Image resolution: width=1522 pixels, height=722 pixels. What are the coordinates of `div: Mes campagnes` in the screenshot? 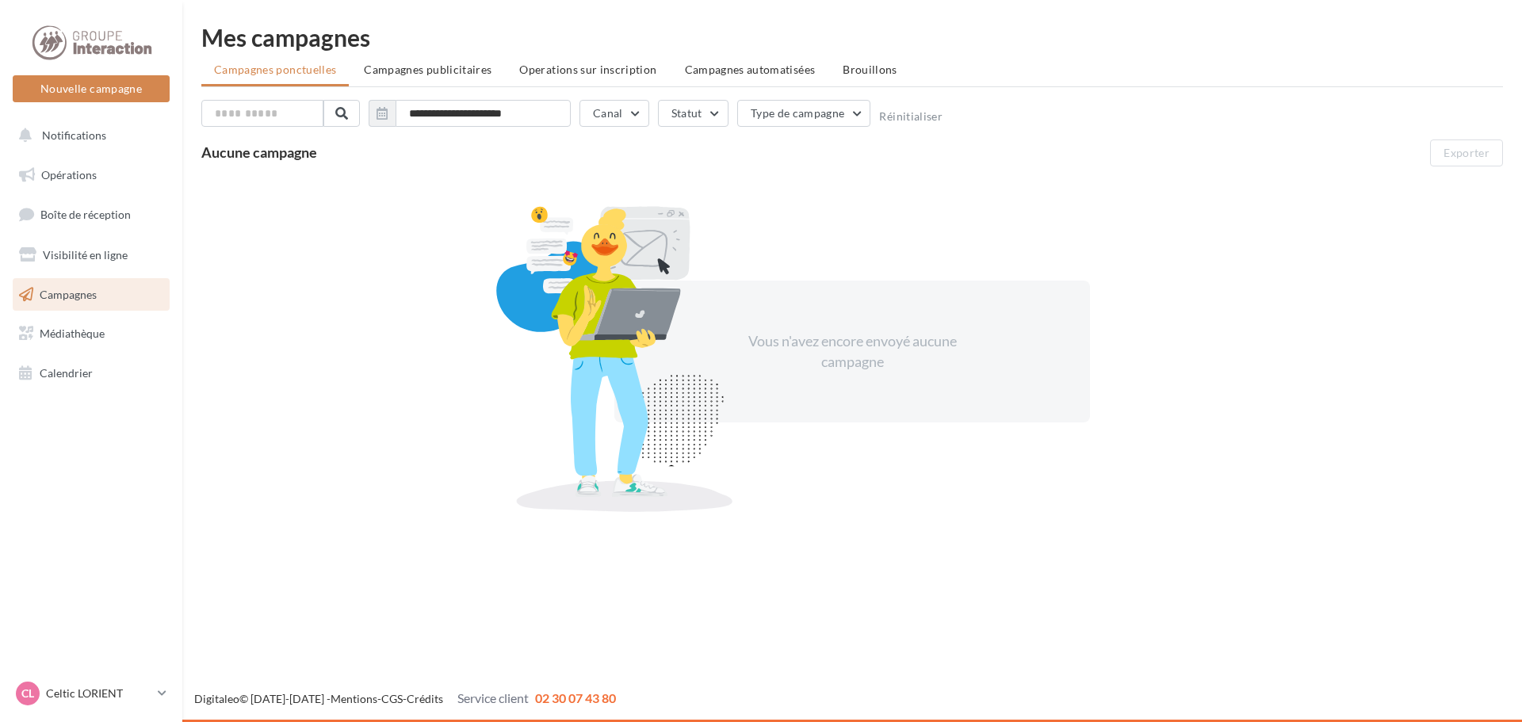 It's located at (852, 37).